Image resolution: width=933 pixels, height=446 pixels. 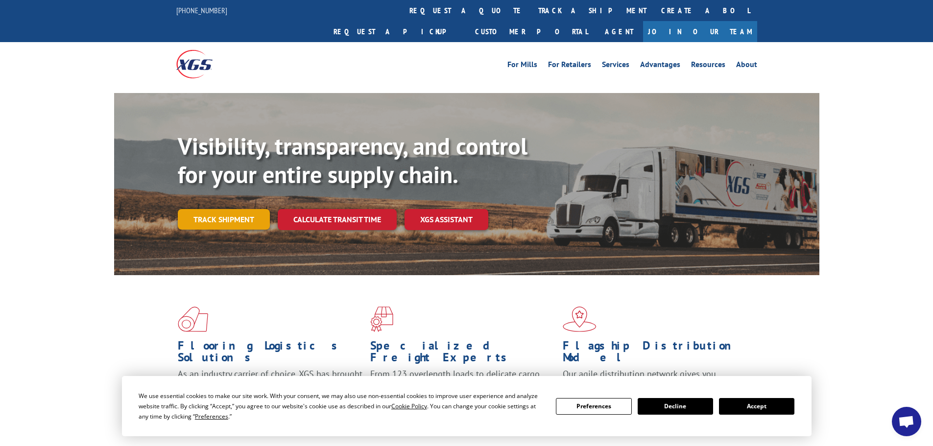 I want to click on img: xgs-icon-focused-on-flooring-red, so click(x=382, y=319).